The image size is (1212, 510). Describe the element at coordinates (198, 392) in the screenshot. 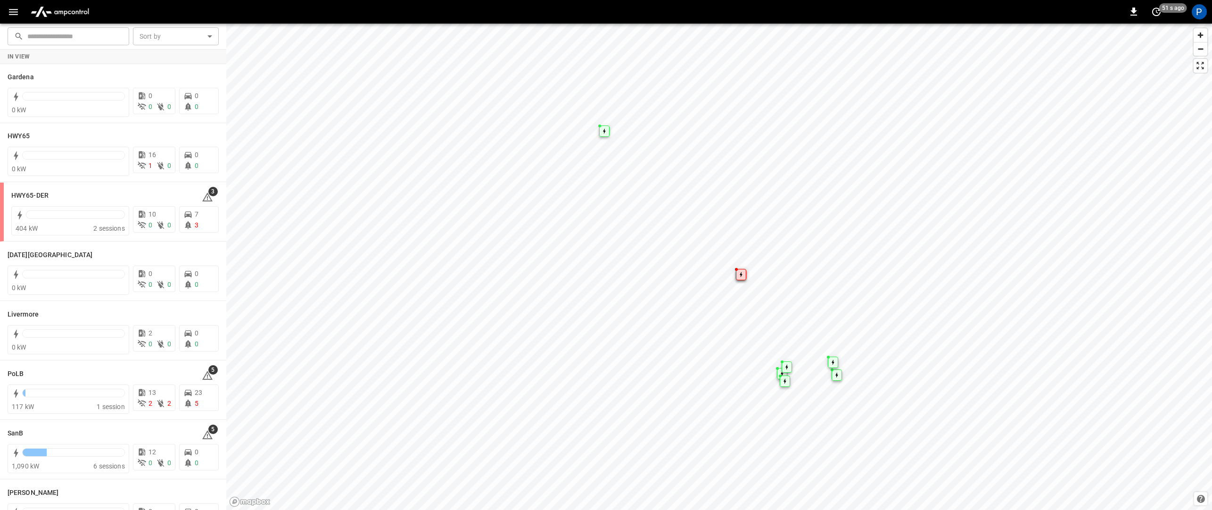

I see `span: 23` at that location.